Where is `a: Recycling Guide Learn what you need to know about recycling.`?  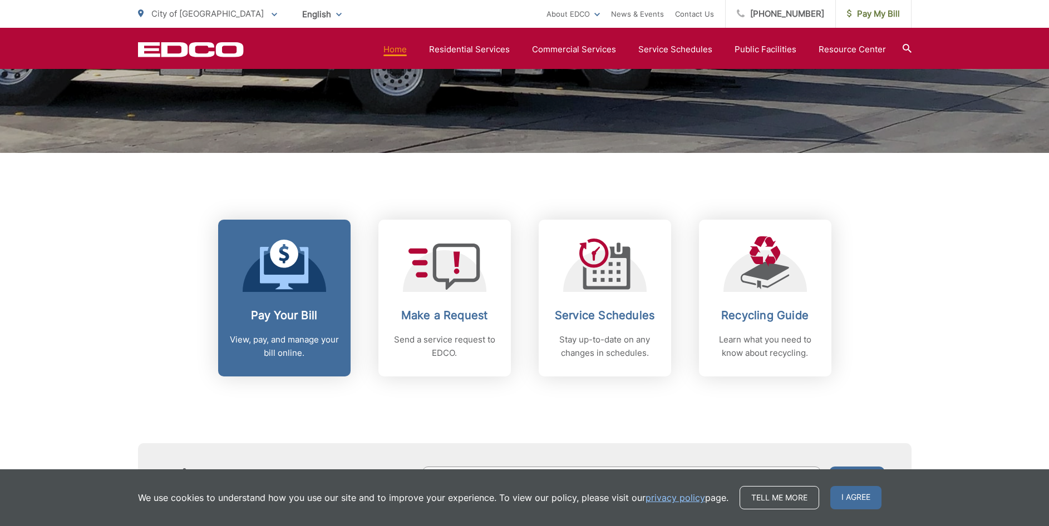
a: Recycling Guide Learn what you need to know about recycling. is located at coordinates (765, 298).